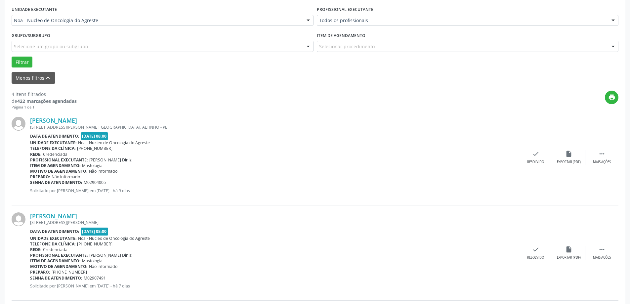 The width and height of the screenshot is (630, 304). What do you see at coordinates (22, 62) in the screenshot?
I see `button: Filtrar` at bounding box center [22, 62].